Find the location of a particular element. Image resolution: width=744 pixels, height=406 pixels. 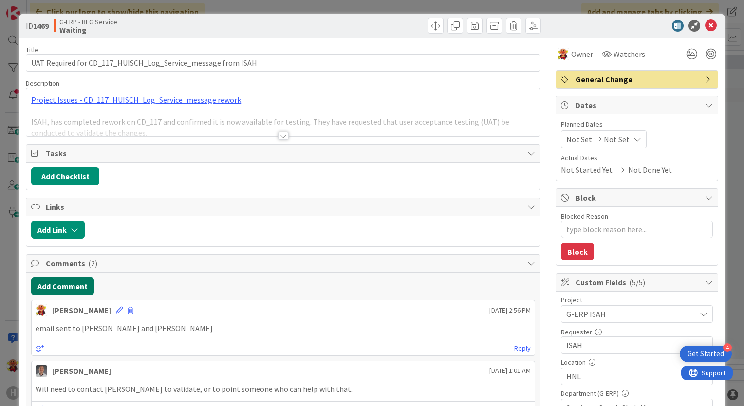

span: Block is located at coordinates (638, 198).